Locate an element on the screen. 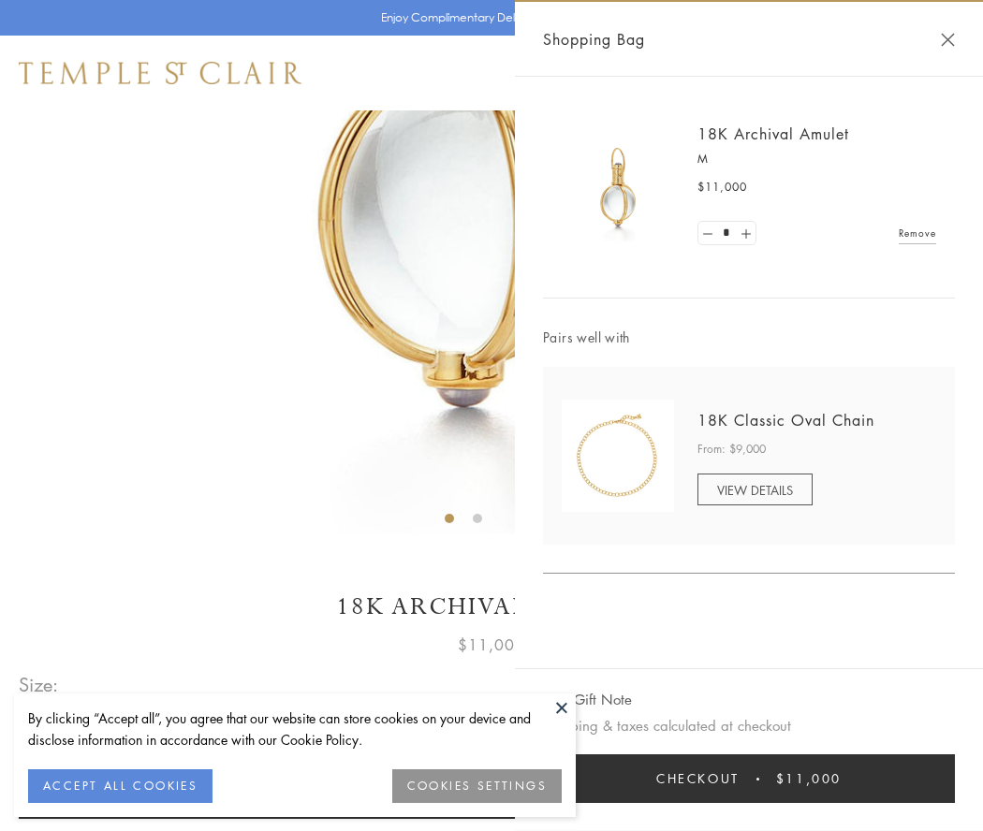  span: Shopping Bag is located at coordinates (593, 39).